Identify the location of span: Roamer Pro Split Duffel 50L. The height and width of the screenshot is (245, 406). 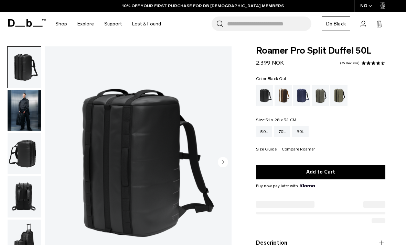
(320, 51).